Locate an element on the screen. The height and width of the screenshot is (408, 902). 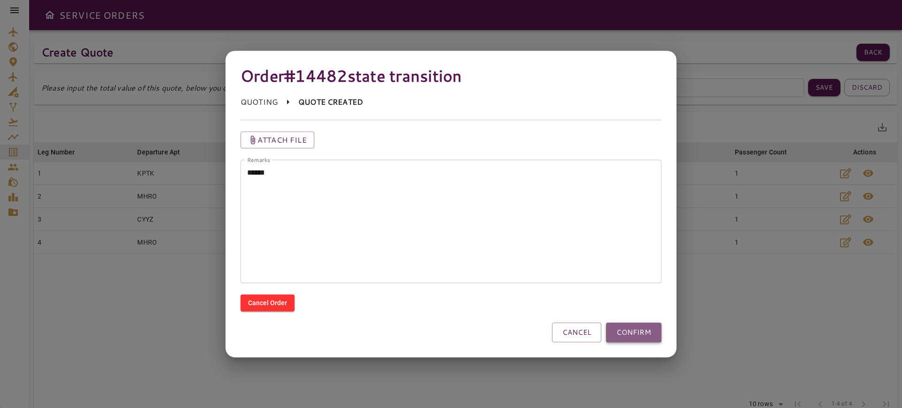
button: CANCEL is located at coordinates (576, 333).